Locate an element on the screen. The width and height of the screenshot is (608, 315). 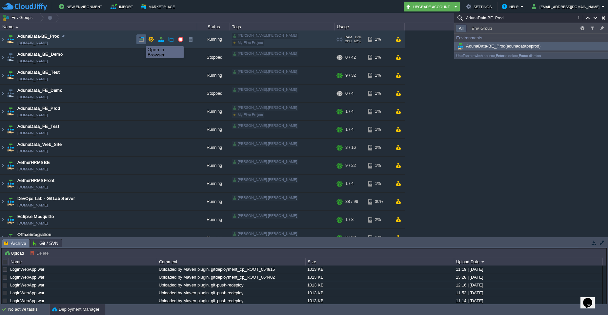
span: (adunadatabeprod) is located at coordinates (523, 46).